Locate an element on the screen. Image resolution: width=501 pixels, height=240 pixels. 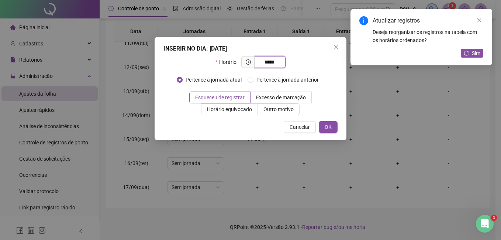
span: clock-circle is located at coordinates (248, 62).